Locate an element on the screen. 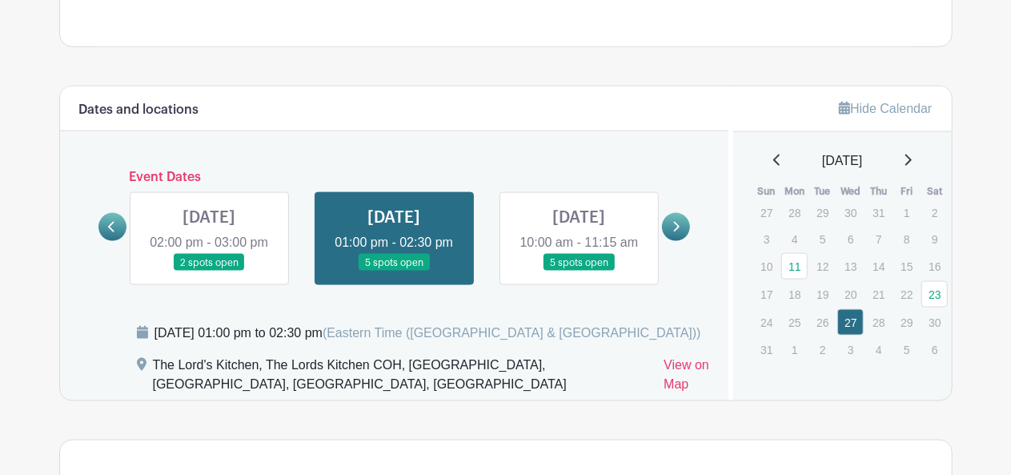 This screenshot has width=1011, height=475. p: 10 is located at coordinates (766, 266).